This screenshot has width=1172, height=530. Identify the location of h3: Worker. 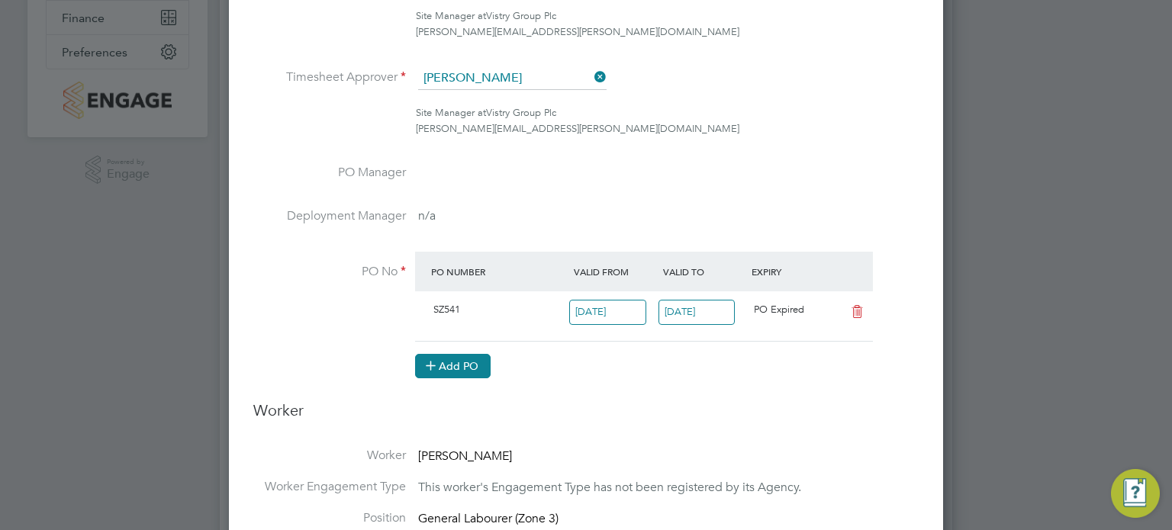
(586, 417).